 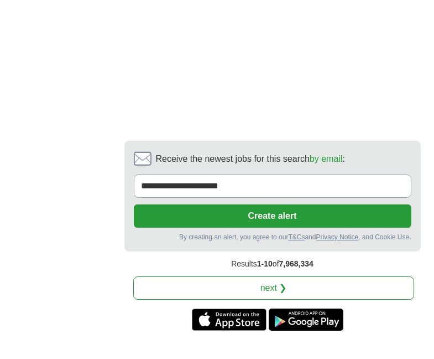 I want to click on a: Get the iPhone app, so click(x=229, y=319).